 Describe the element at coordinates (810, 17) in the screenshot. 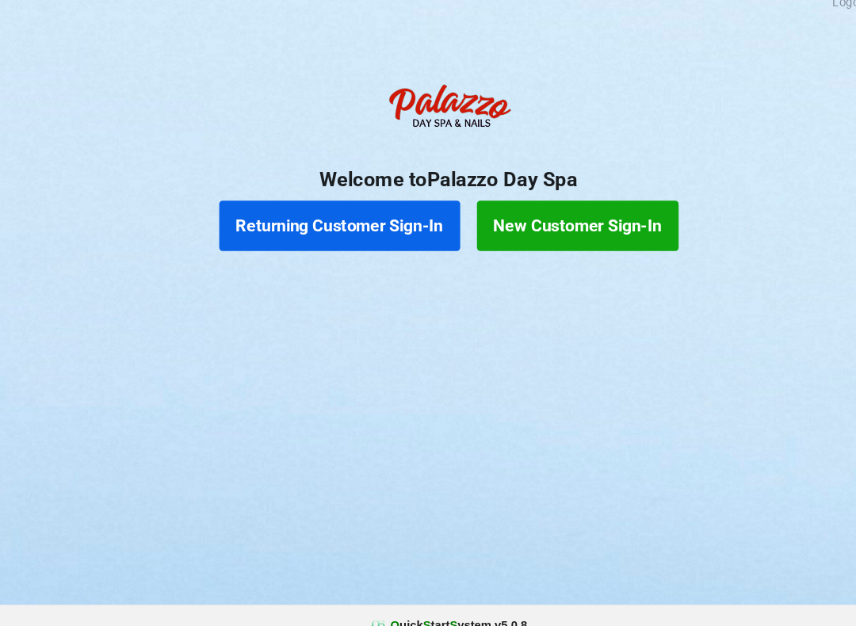

I see `div: Logout` at that location.